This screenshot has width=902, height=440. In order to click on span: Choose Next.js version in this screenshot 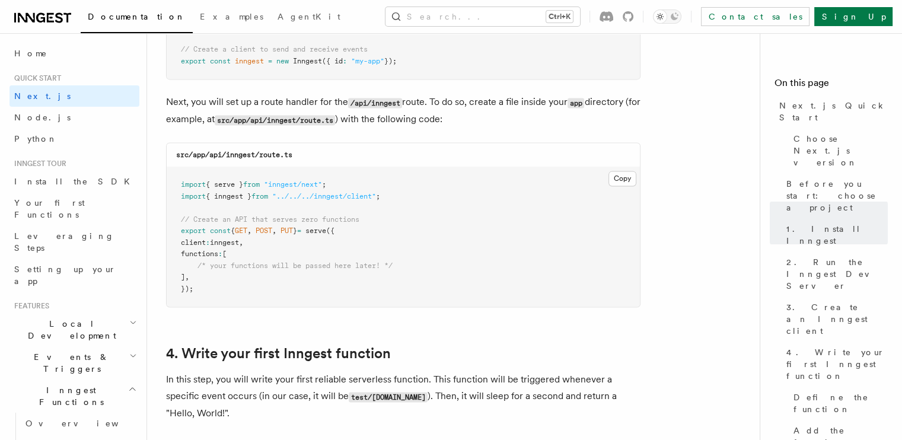, I will do `click(840, 151)`.